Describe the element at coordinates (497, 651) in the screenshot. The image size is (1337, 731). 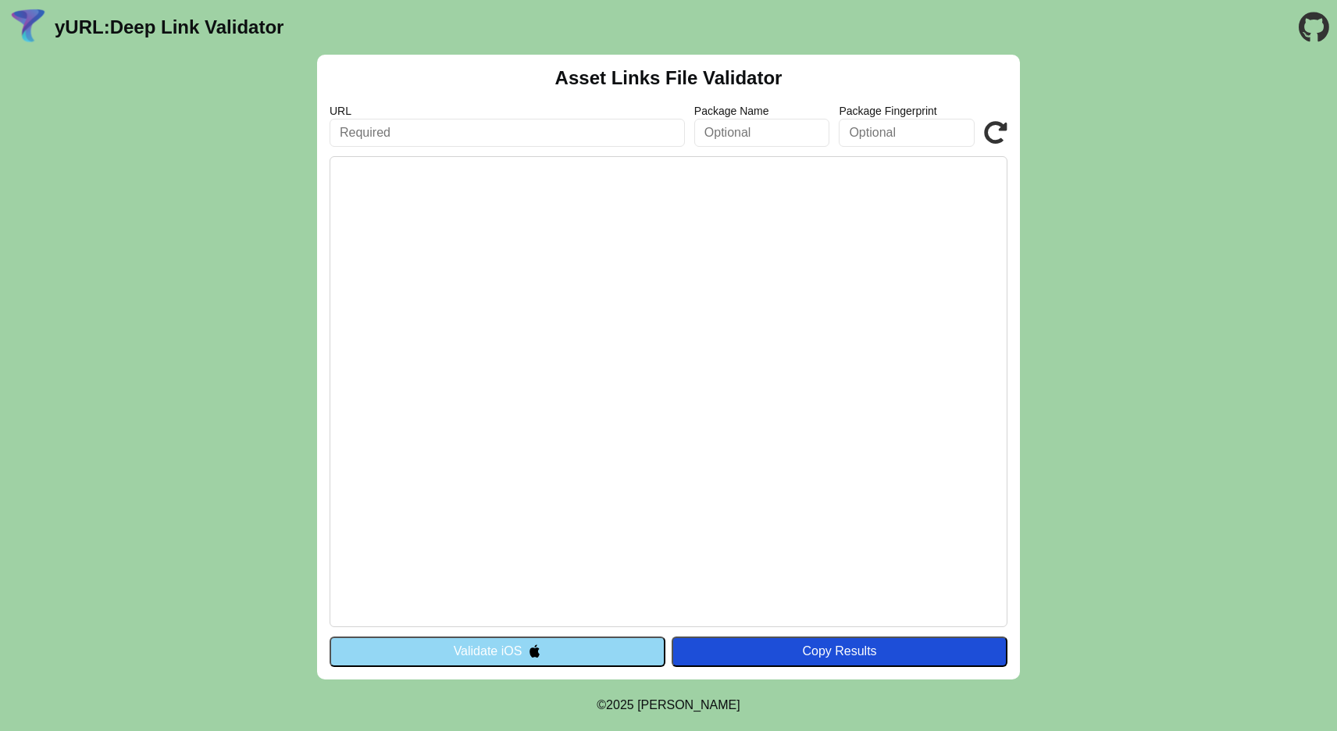
I see `button: Validate iOS` at that location.